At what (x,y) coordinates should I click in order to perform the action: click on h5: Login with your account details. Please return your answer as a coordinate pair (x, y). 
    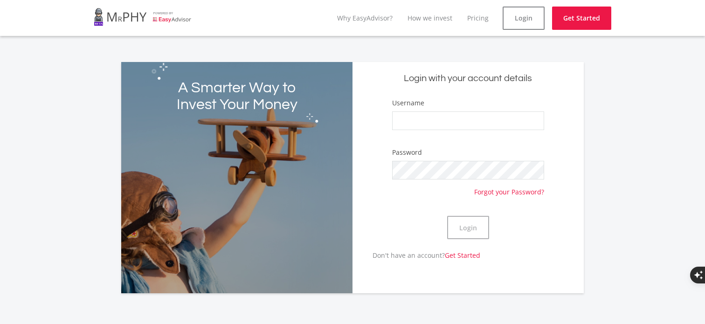
    Looking at the image, I should click on (468, 78).